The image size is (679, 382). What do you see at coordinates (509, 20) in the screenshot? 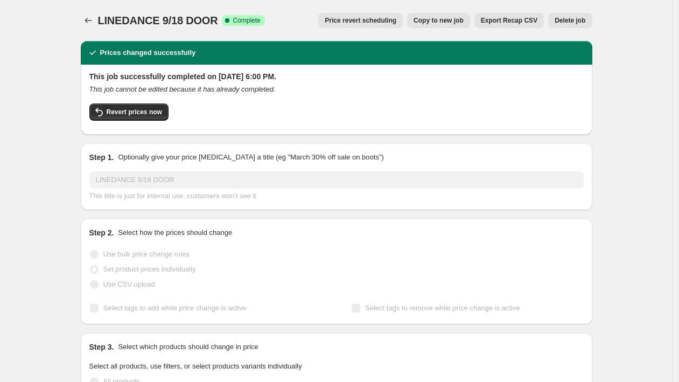
I see `span: Export Recap CSV` at bounding box center [509, 20].